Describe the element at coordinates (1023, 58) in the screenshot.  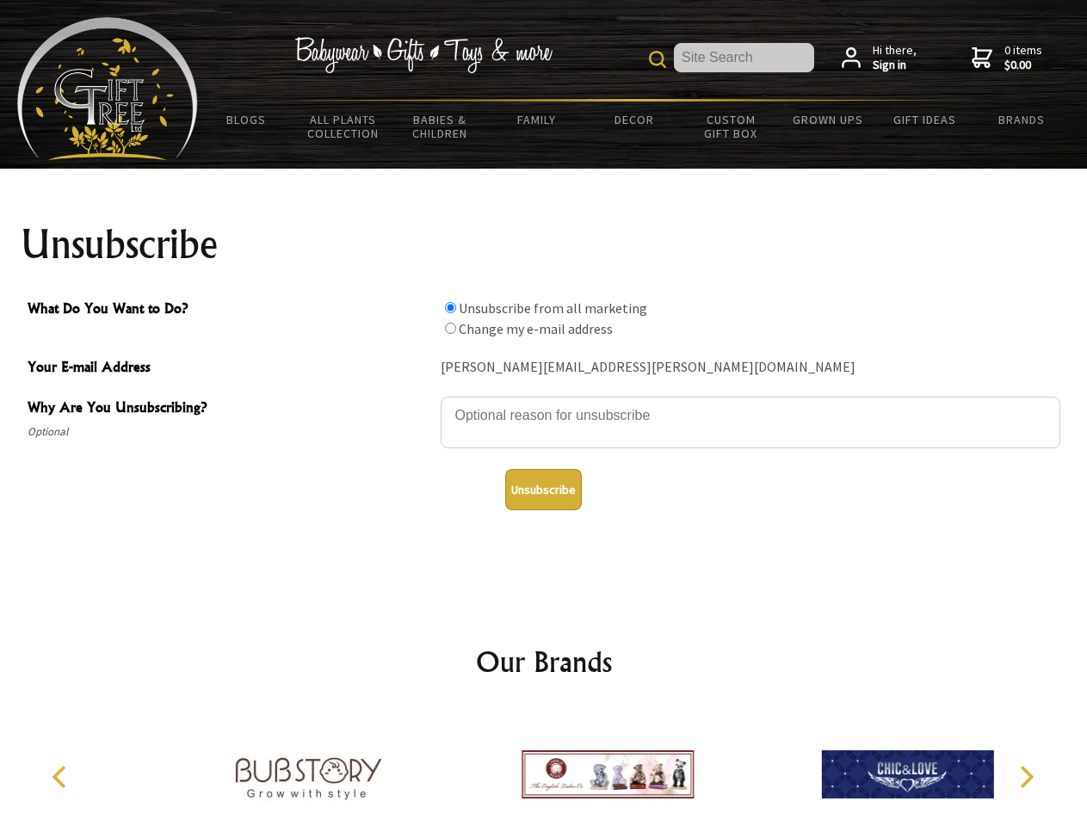
I see `span: 0 items` at that location.